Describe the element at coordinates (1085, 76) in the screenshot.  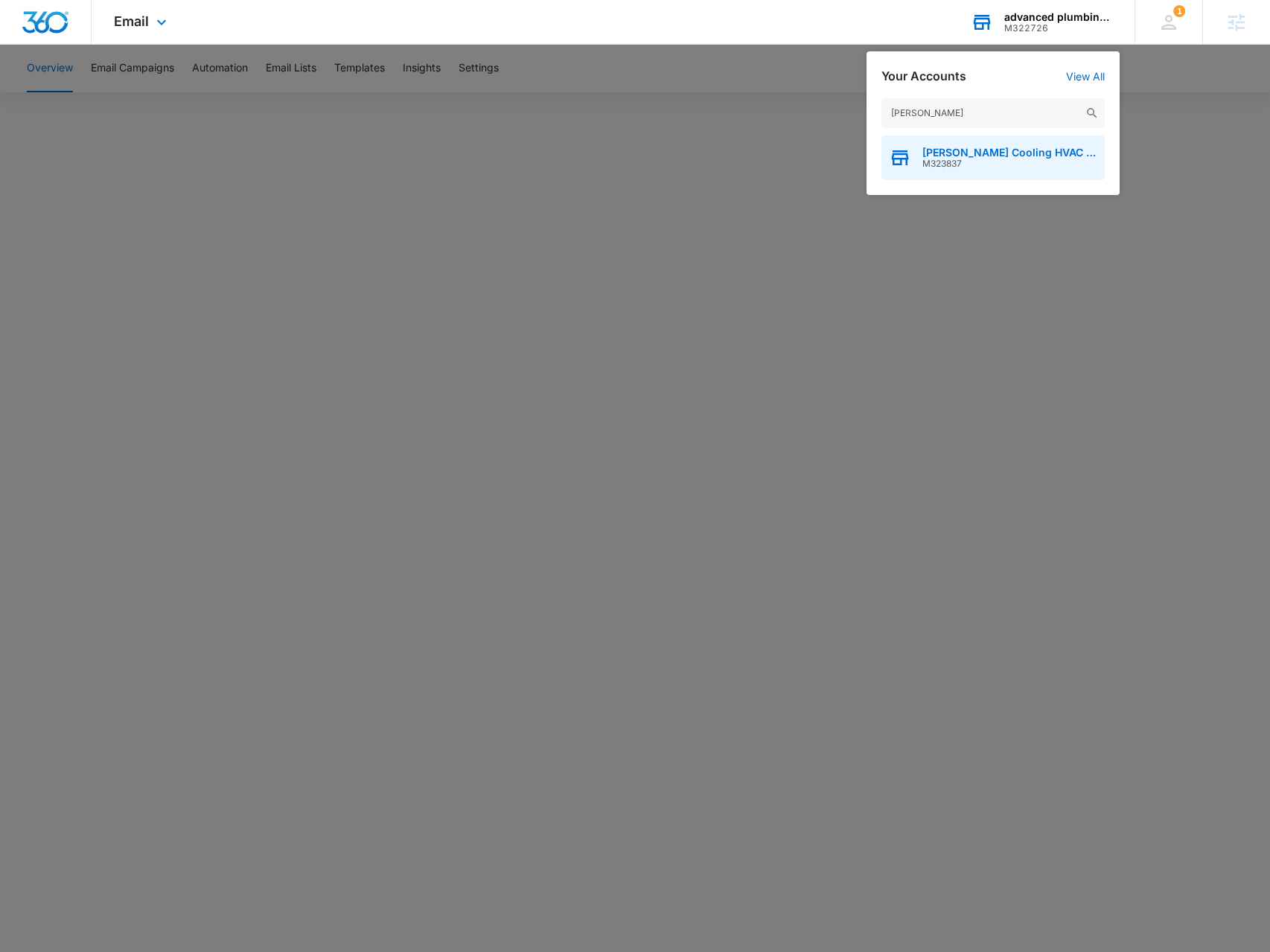
I see `a: View All` at that location.